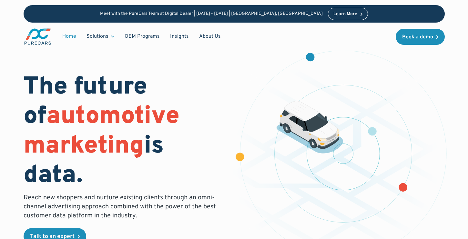 The width and height of the screenshot is (468, 239). I want to click on a: Learn More, so click(348, 14).